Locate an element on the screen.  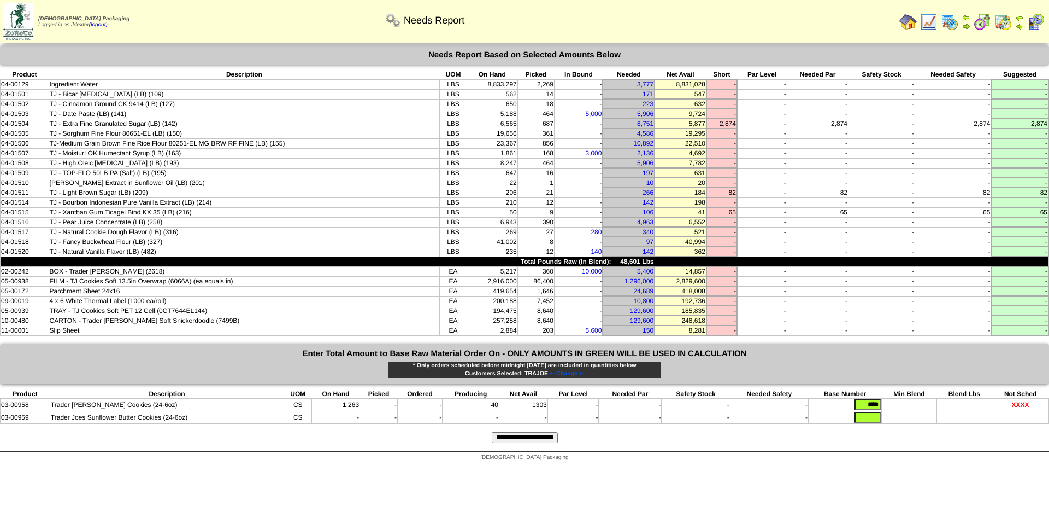
td: 521 is located at coordinates (680, 232).